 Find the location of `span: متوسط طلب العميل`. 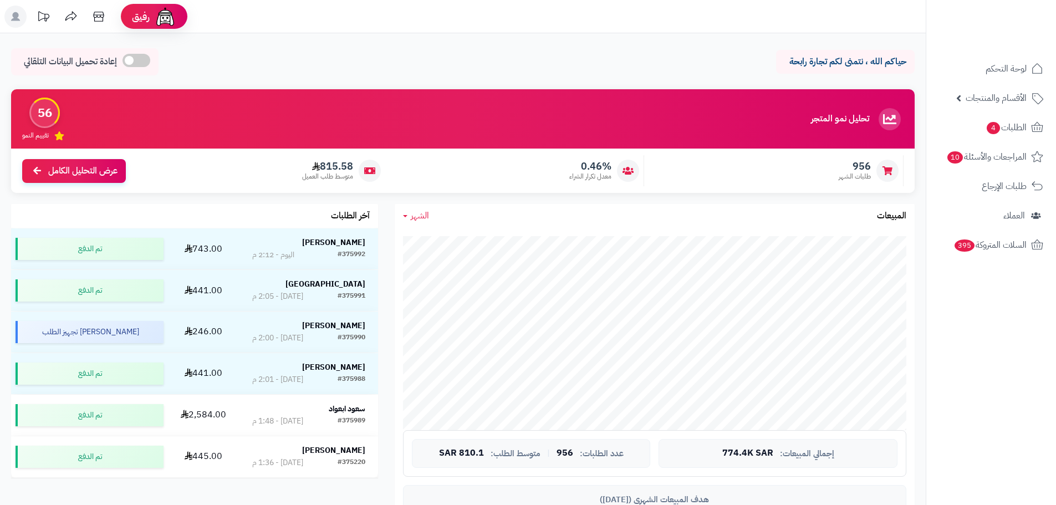

span: متوسط طلب العميل is located at coordinates (328, 176).